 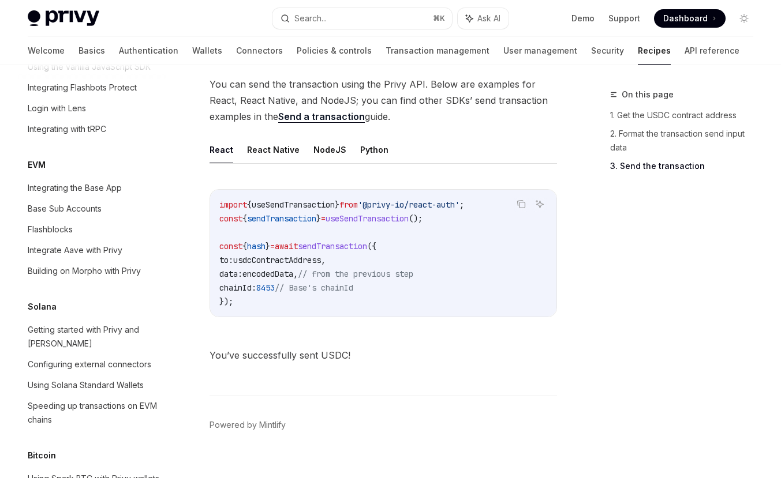 I want to click on img: light logo, so click(x=63, y=18).